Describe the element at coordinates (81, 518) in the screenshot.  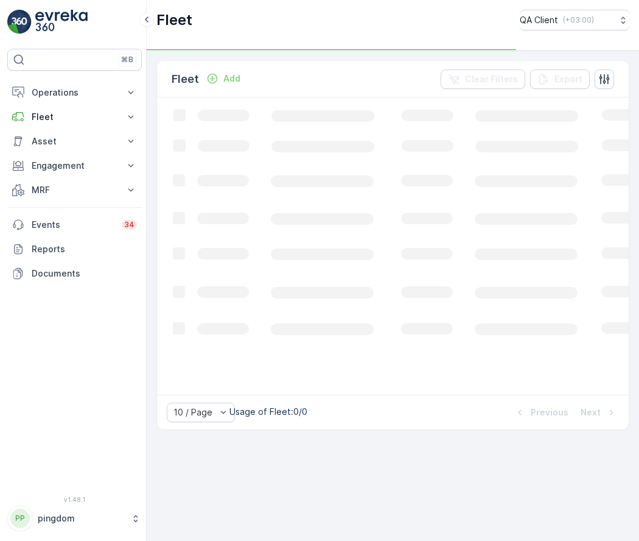
I see `p: pingdom` at that location.